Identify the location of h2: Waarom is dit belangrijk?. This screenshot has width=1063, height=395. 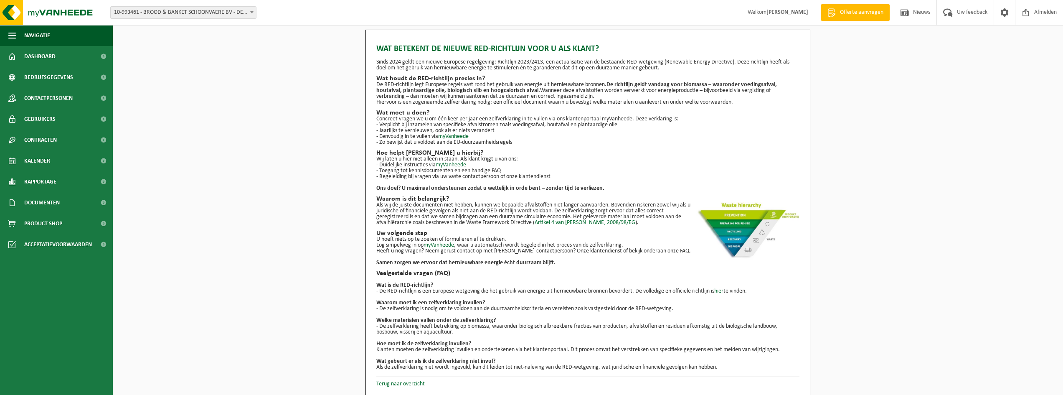
(588, 199).